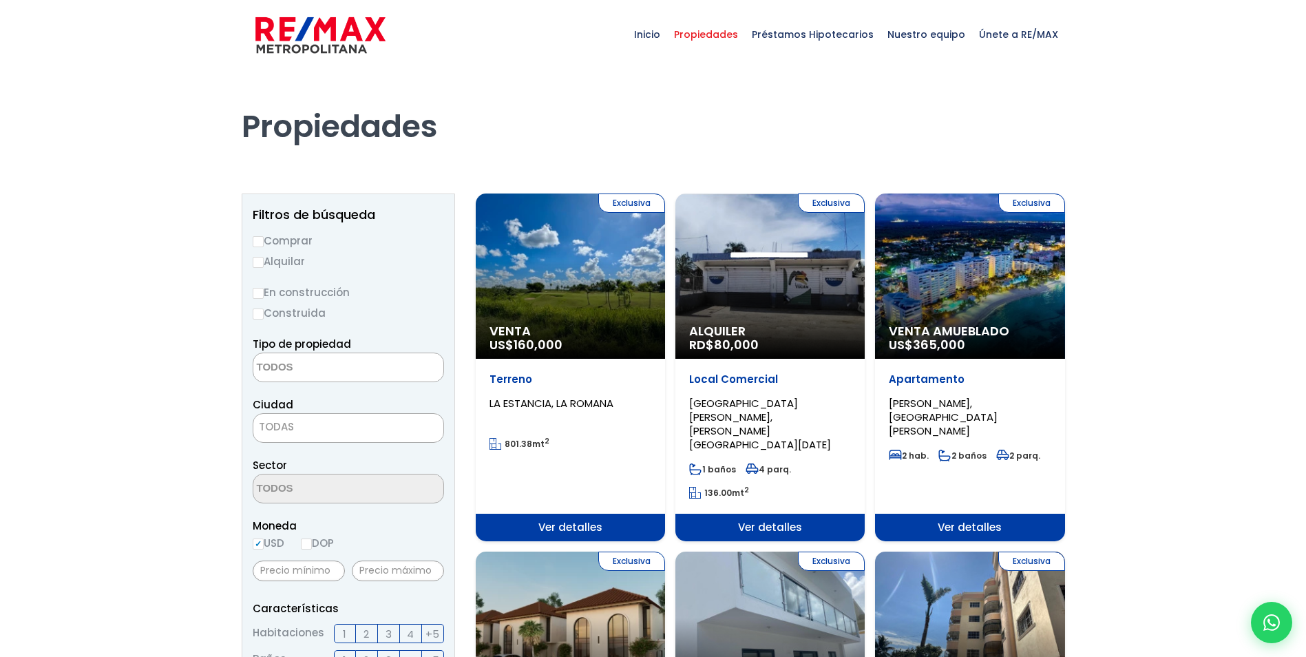 The image size is (1306, 657). I want to click on span: Únete a RE/MAX, so click(1018, 34).